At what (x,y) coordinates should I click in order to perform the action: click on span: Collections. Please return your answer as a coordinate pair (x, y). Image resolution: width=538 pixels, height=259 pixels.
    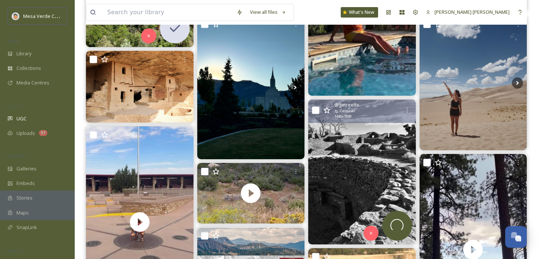
    Looking at the image, I should click on (29, 68).